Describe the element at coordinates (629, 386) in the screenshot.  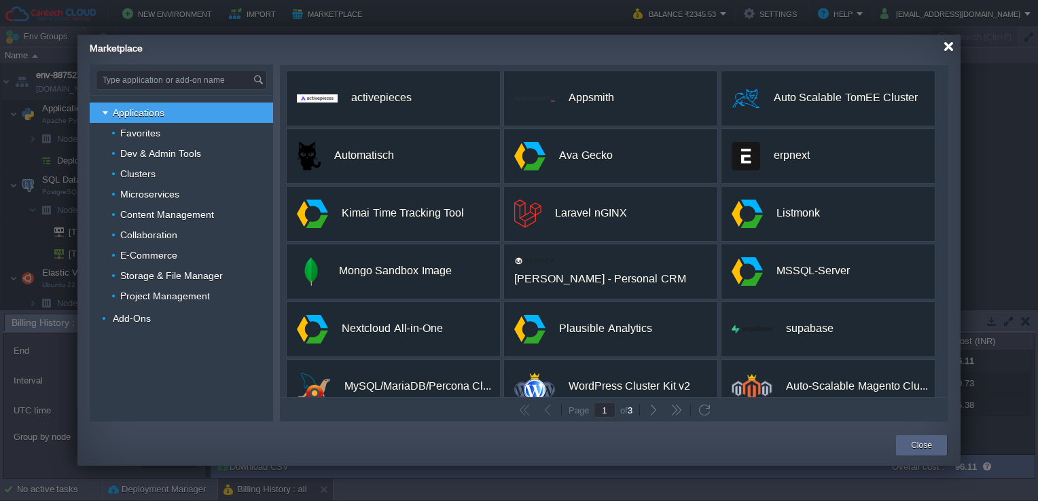
I see `div: WordPress Cluster Kit v2` at that location.